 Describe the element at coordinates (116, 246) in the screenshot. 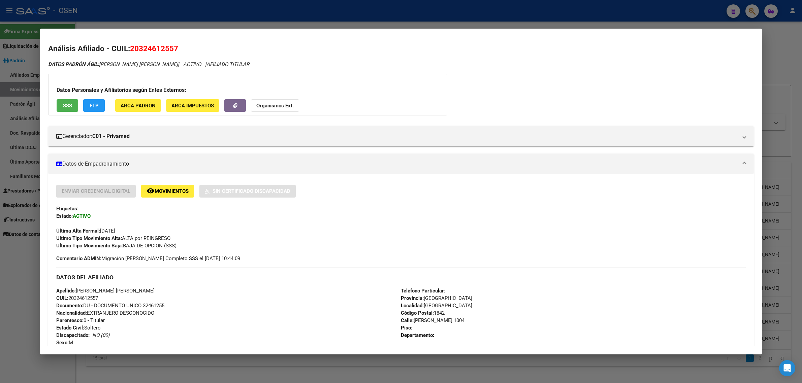

I see `span: BAJA DE OPCION (SSS)` at that location.